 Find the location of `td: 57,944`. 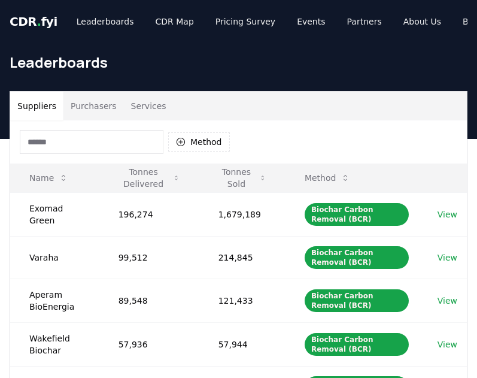

td: 57,944 is located at coordinates (243, 344).